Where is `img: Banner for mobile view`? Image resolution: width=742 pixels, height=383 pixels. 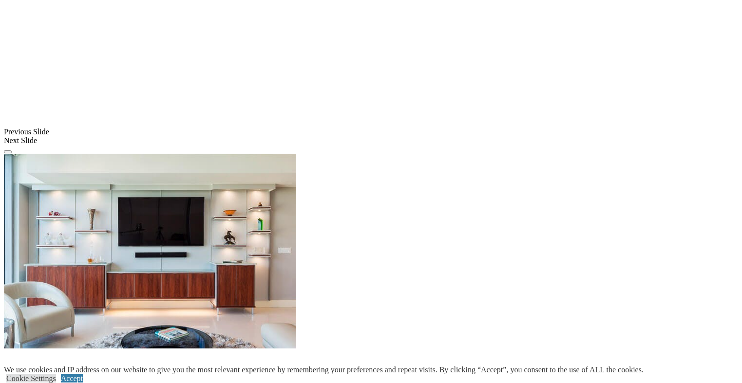 img: Banner for mobile view is located at coordinates (150, 251).